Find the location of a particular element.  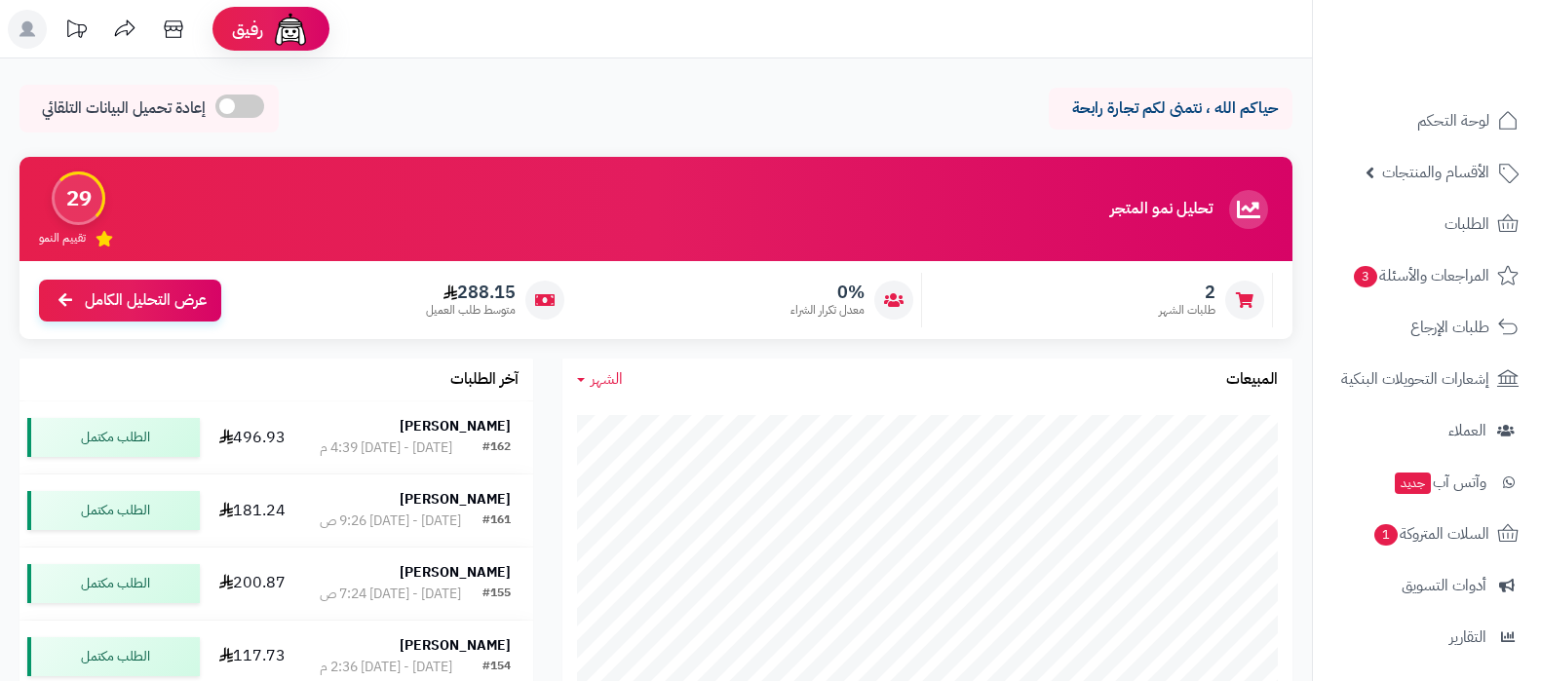

span: 1 is located at coordinates (1386, 535).